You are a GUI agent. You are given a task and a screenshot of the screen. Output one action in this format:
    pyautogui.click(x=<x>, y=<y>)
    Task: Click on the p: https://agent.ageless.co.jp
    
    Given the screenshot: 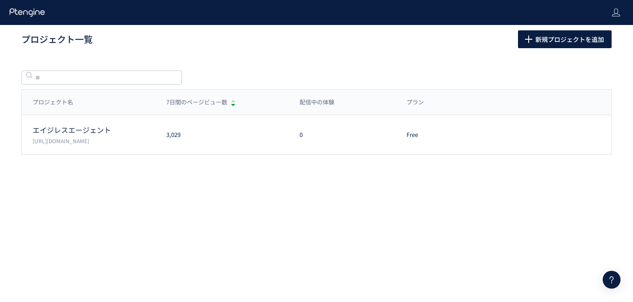 What is the action you would take?
    pyautogui.click(x=94, y=140)
    